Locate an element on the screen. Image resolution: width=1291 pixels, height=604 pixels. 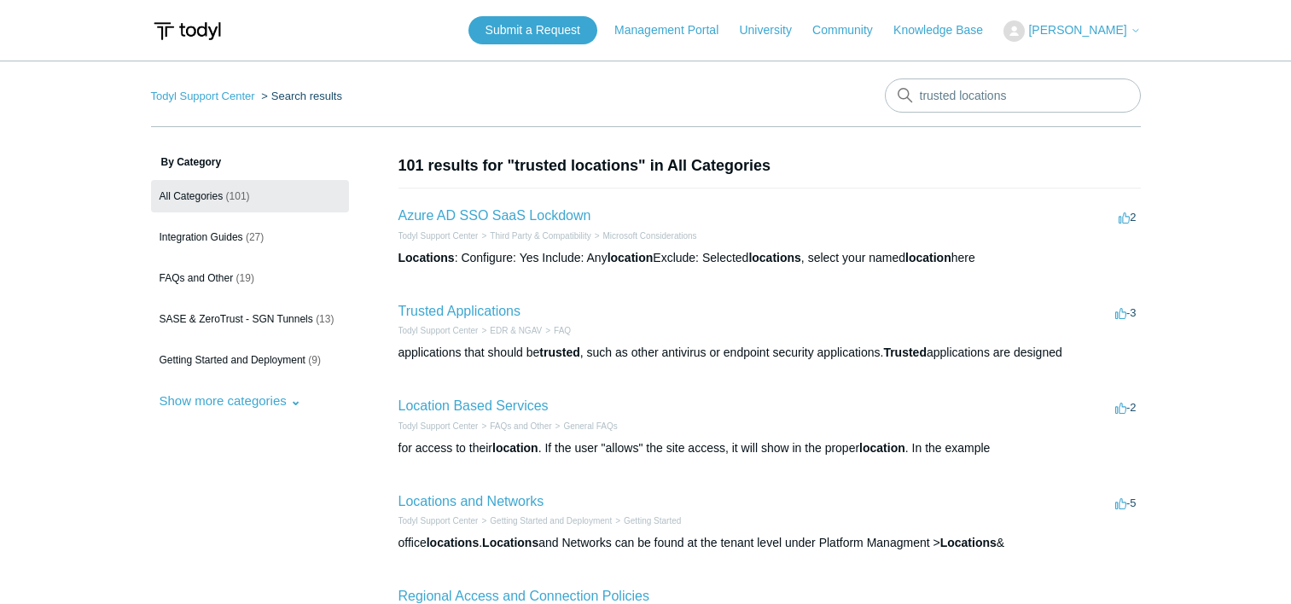
div: office . and Networks can be found at the tenant level under Platform Managment > & is located at coordinates (770, 543).